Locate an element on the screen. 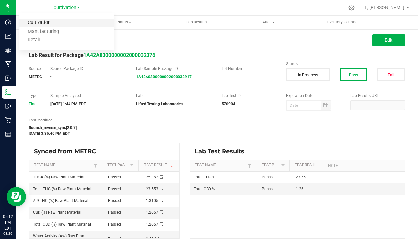 The height and width of the screenshot is (239, 418). a: 1A42A0300000002000032917 is located at coordinates (164, 77).